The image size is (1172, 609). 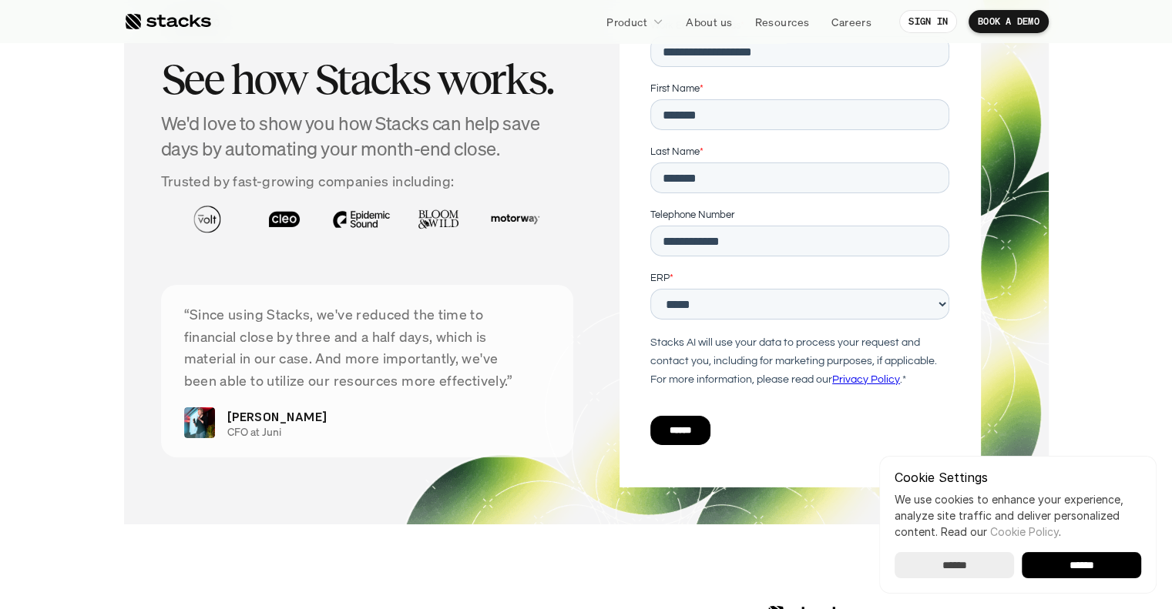 I want to click on p: Resources, so click(x=781, y=22).